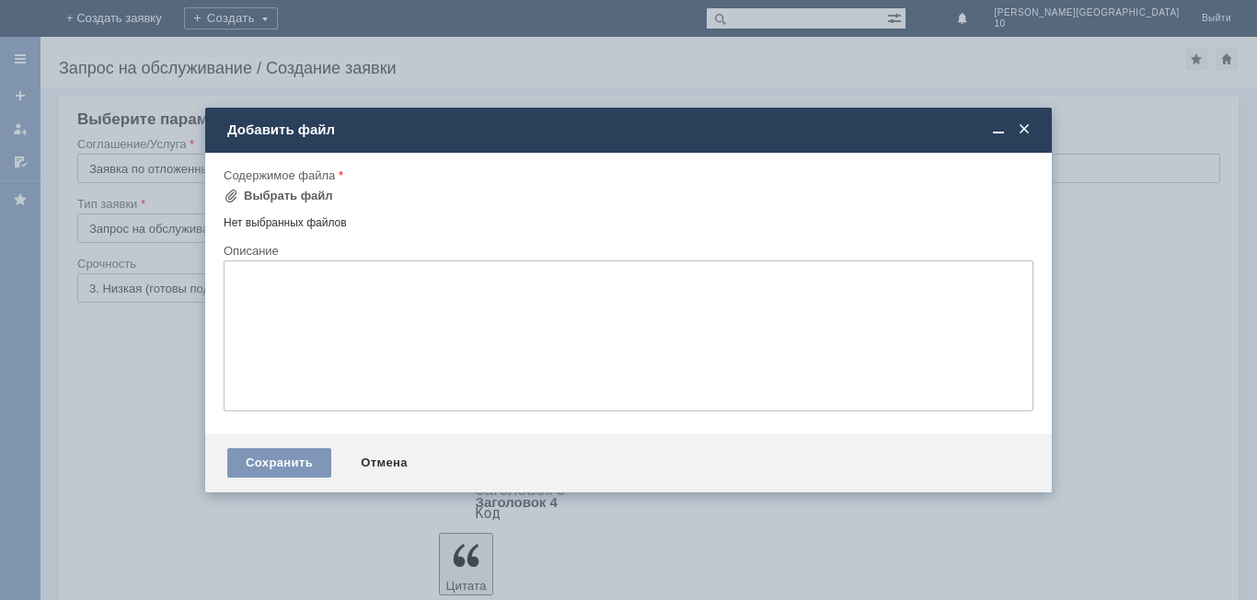 The width and height of the screenshot is (1257, 600). I want to click on div: Описание, so click(627, 250).